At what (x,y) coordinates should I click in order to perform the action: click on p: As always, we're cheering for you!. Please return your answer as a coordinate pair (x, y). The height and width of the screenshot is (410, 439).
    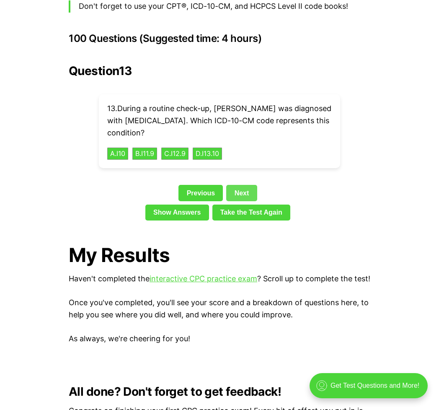
    Looking at the image, I should click on (220, 339).